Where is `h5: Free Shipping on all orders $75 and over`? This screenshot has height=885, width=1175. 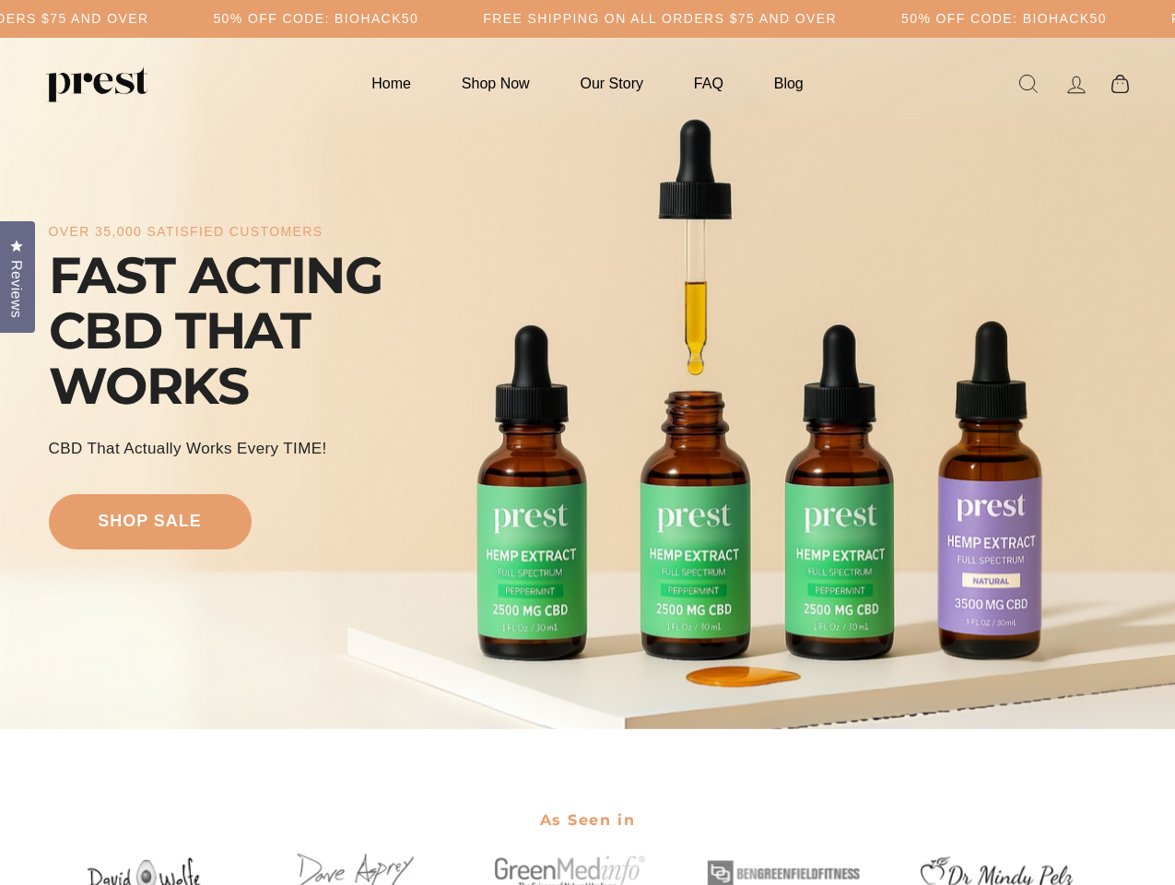 h5: Free Shipping on all orders $75 and over is located at coordinates (660, 18).